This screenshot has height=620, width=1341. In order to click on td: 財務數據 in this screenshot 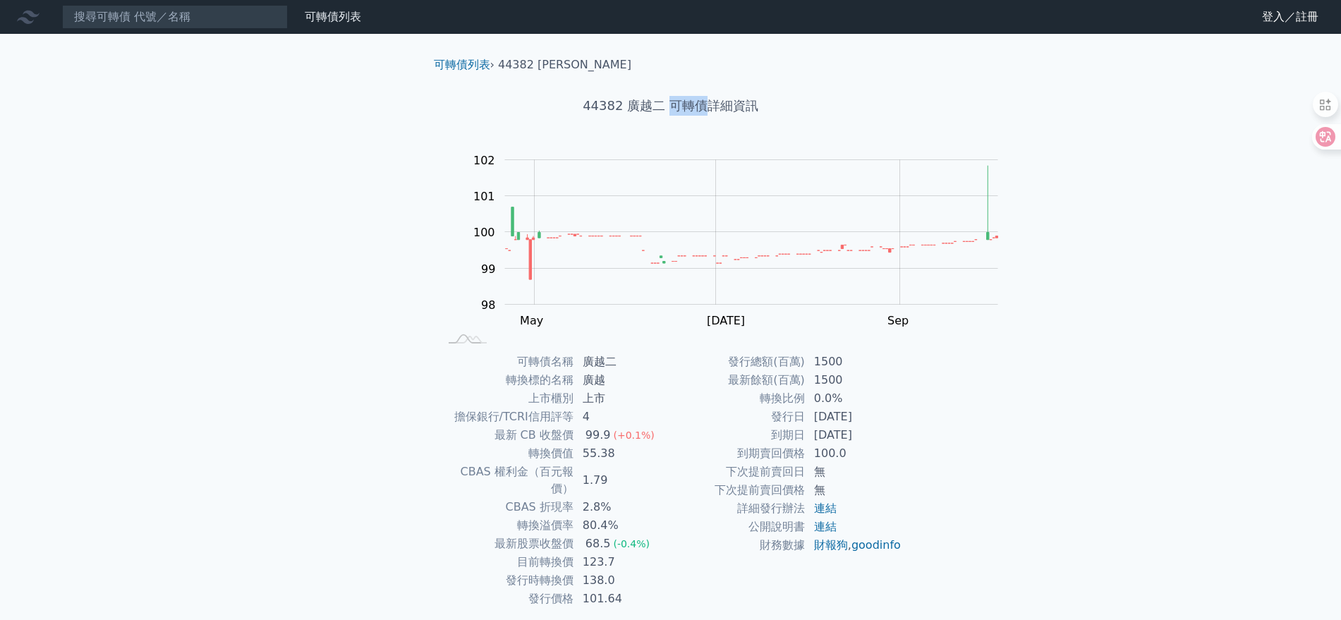, I will do `click(738, 545)`.